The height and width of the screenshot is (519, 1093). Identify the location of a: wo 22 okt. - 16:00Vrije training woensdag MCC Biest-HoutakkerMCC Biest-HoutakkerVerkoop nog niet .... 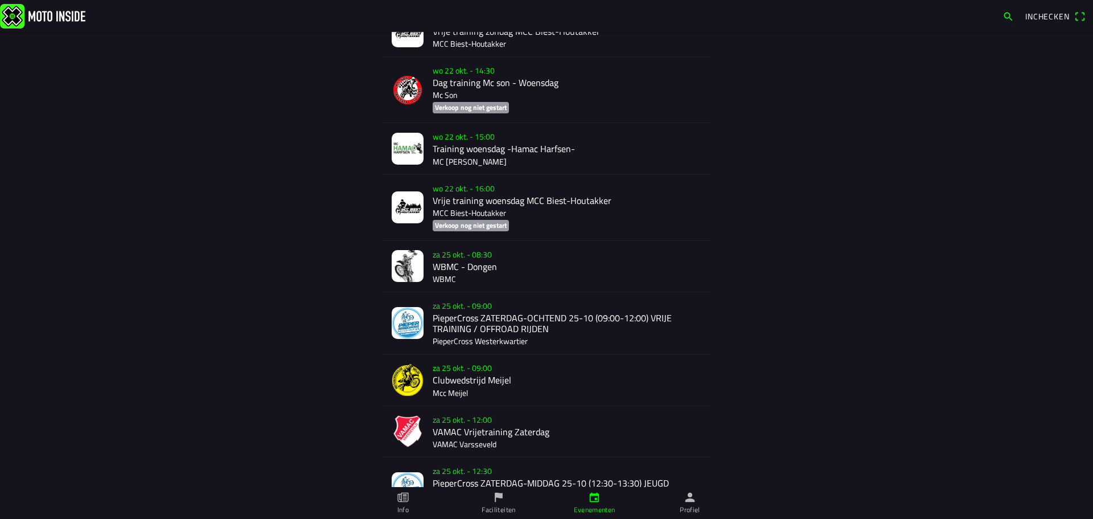
(547, 208).